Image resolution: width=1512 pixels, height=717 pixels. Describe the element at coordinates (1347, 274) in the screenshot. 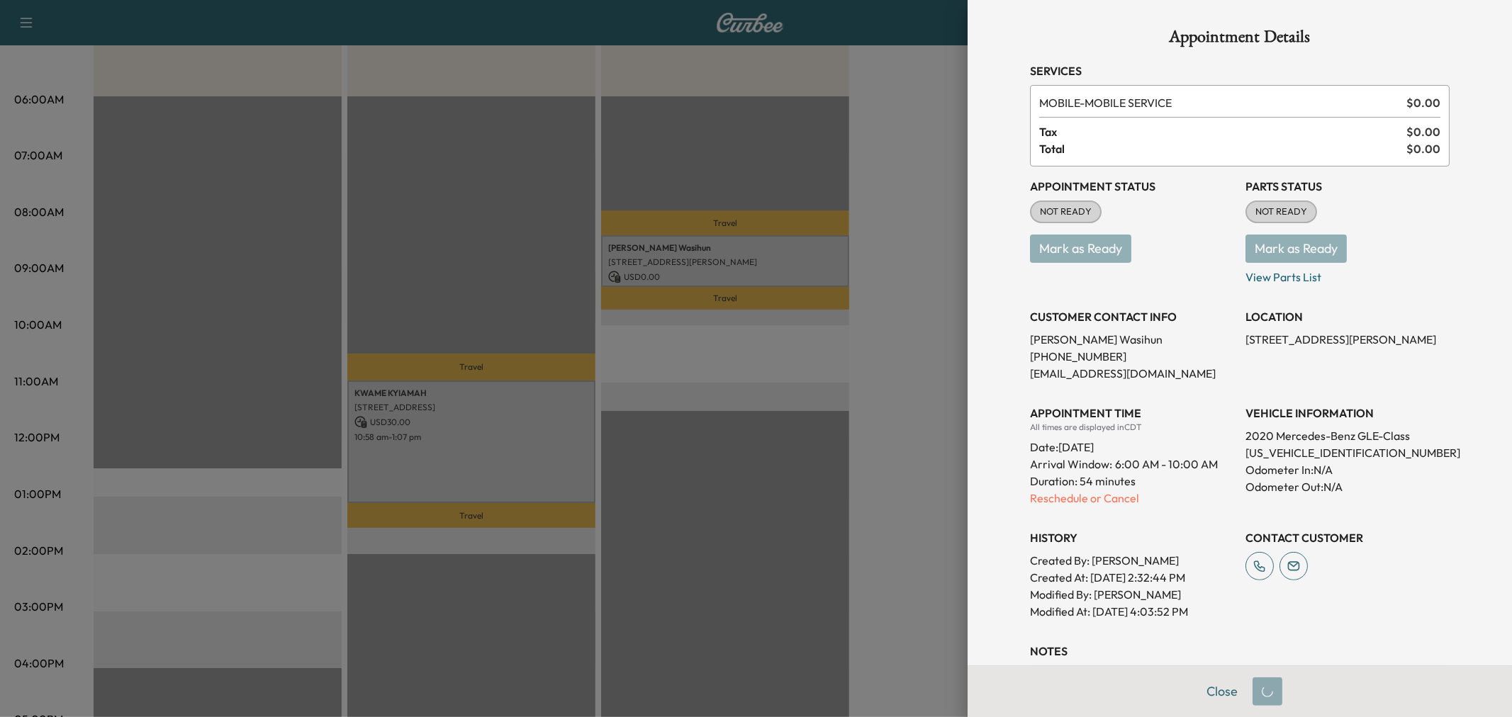

I see `p: View Parts List` at that location.